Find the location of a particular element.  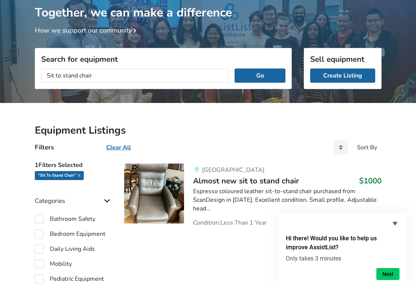

label: Daily Living Aids is located at coordinates (65, 249).